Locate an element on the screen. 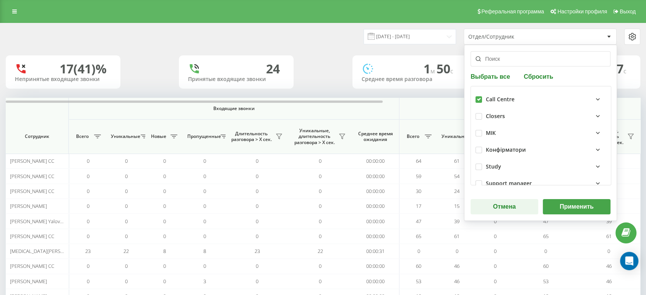  span: Новые is located at coordinates (159, 136).